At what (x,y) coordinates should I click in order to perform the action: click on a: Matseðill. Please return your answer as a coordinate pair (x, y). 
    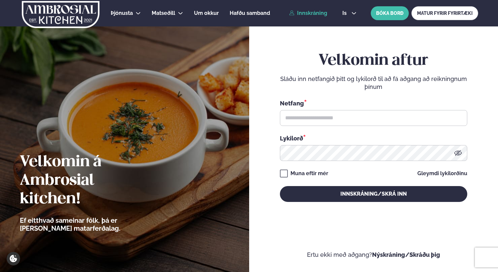
    Looking at the image, I should click on (163, 13).